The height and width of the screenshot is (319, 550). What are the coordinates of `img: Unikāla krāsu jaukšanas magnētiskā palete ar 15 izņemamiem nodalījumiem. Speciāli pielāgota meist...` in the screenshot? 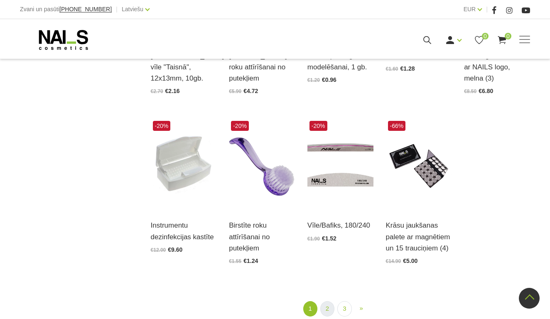 It's located at (419, 164).